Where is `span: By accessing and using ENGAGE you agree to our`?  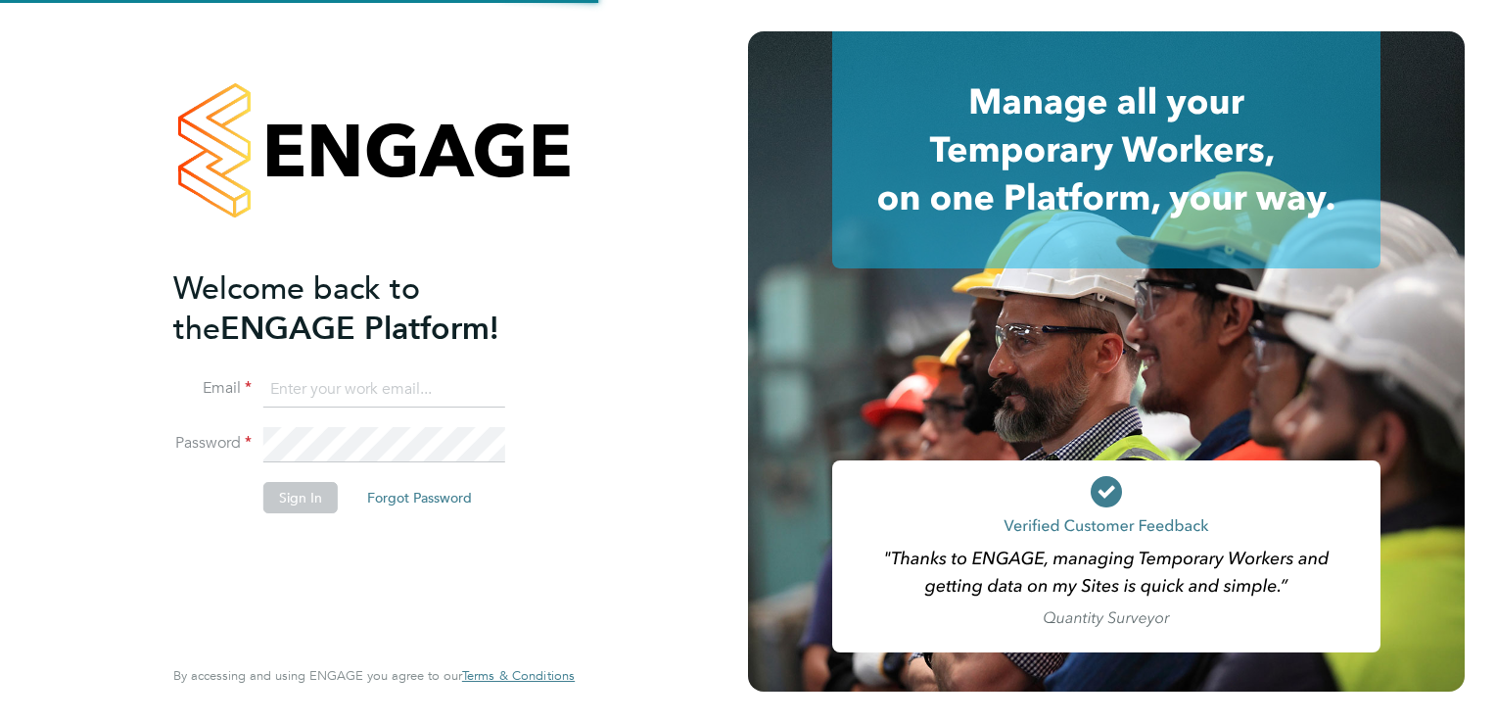 span: By accessing and using ENGAGE you agree to our is located at coordinates (374, 675).